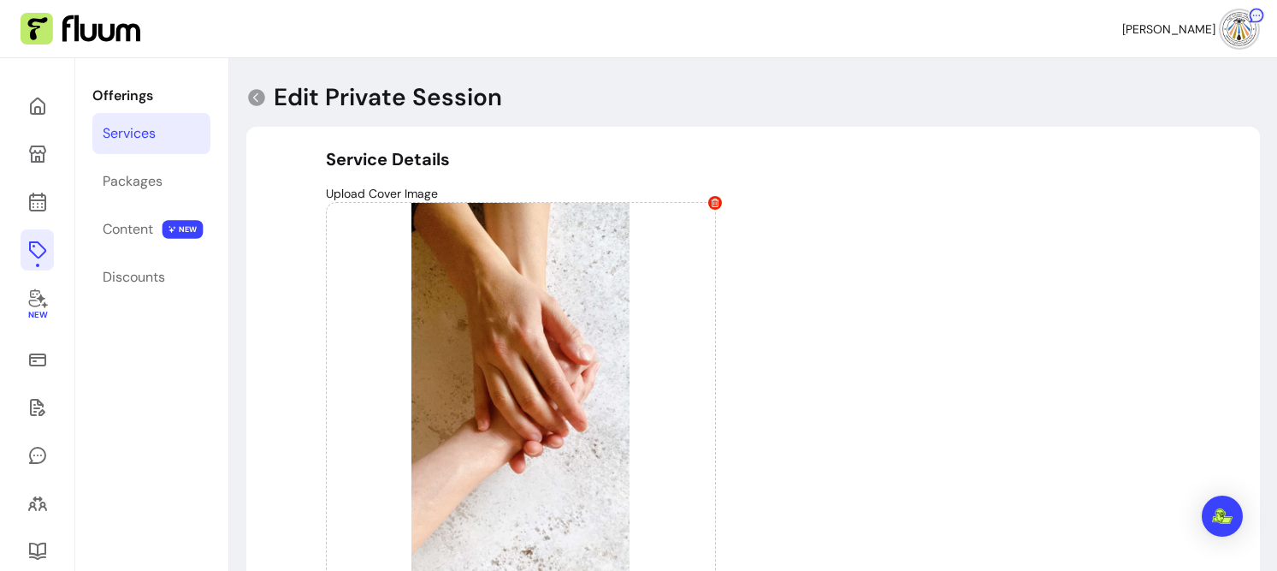  Describe the element at coordinates (37, 407) in the screenshot. I see `a: Waivers` at that location.